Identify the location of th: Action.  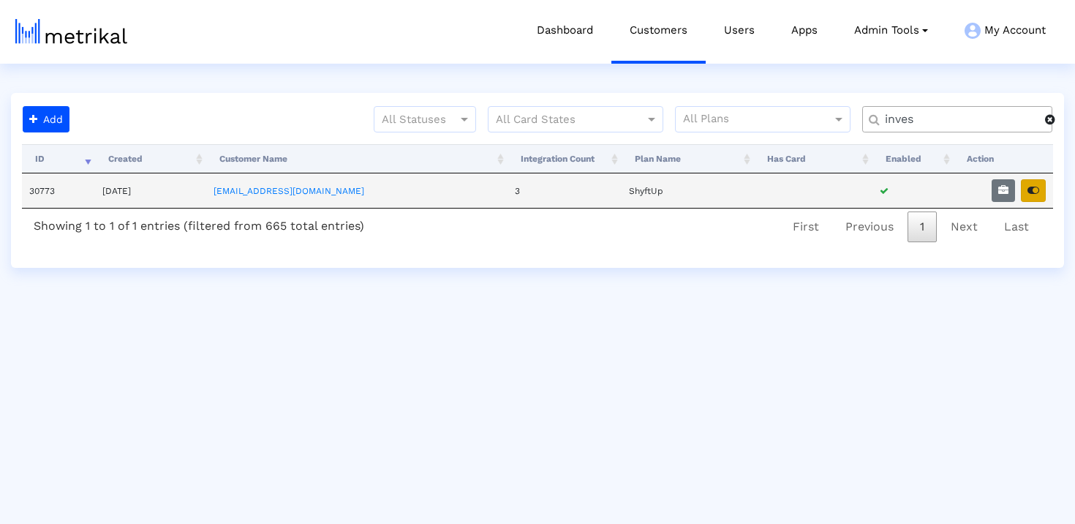
(1003, 159).